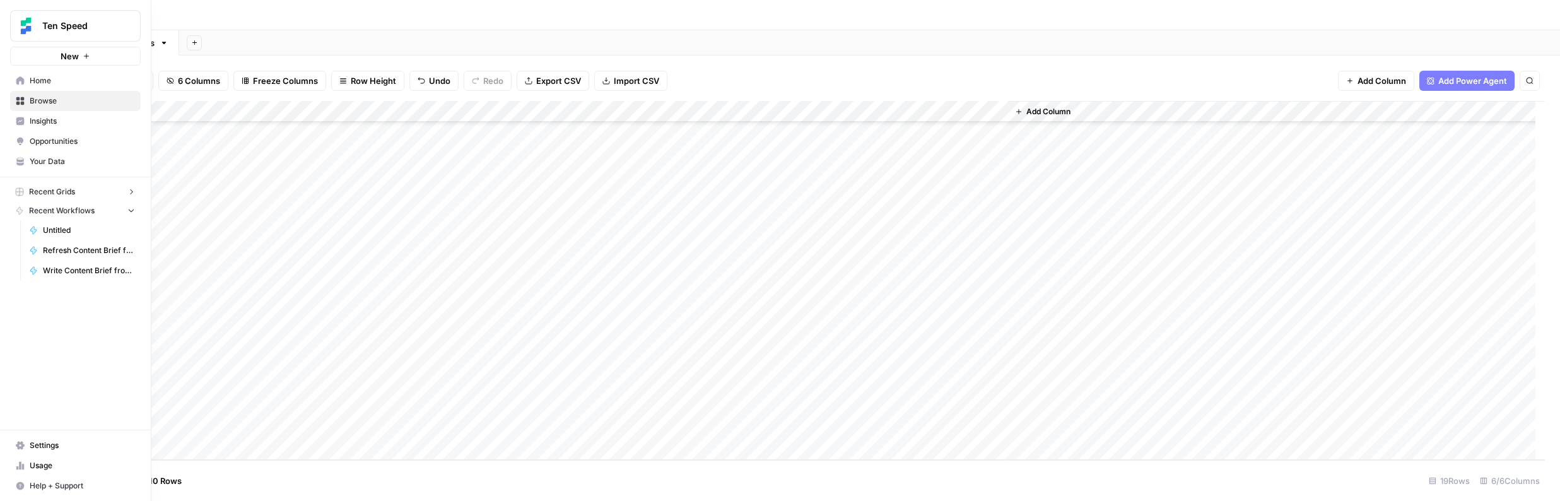  Describe the element at coordinates (285, 81) in the screenshot. I see `span: Freeze Columns` at that location.